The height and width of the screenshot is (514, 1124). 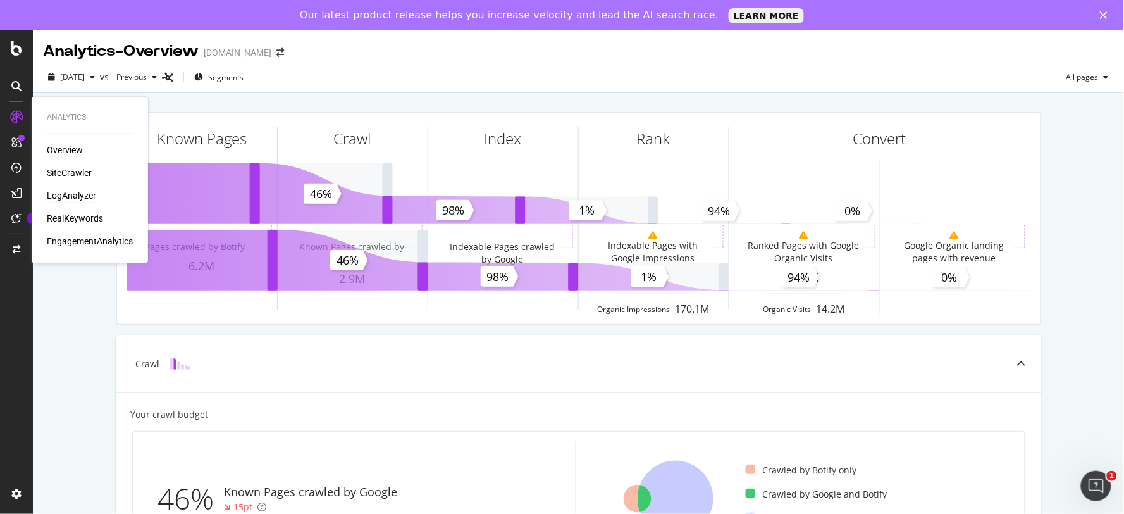 I want to click on div: Tooltip anchor, so click(x=32, y=218).